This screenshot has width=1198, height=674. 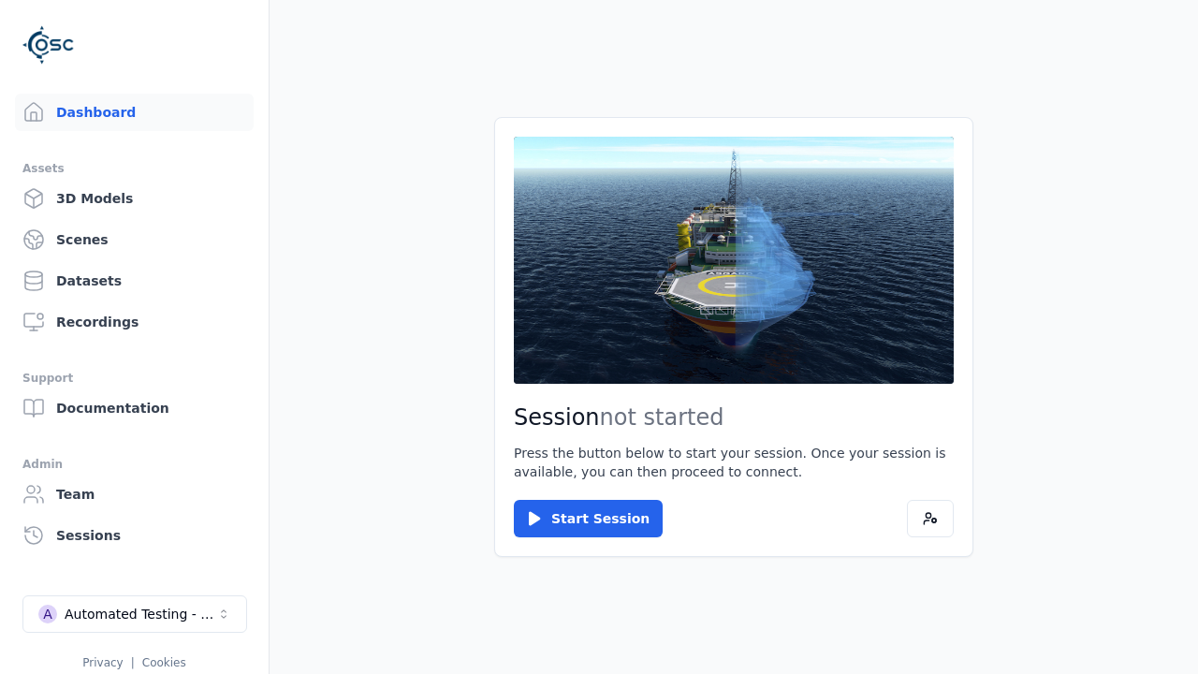 I want to click on button: Start Session, so click(x=588, y=518).